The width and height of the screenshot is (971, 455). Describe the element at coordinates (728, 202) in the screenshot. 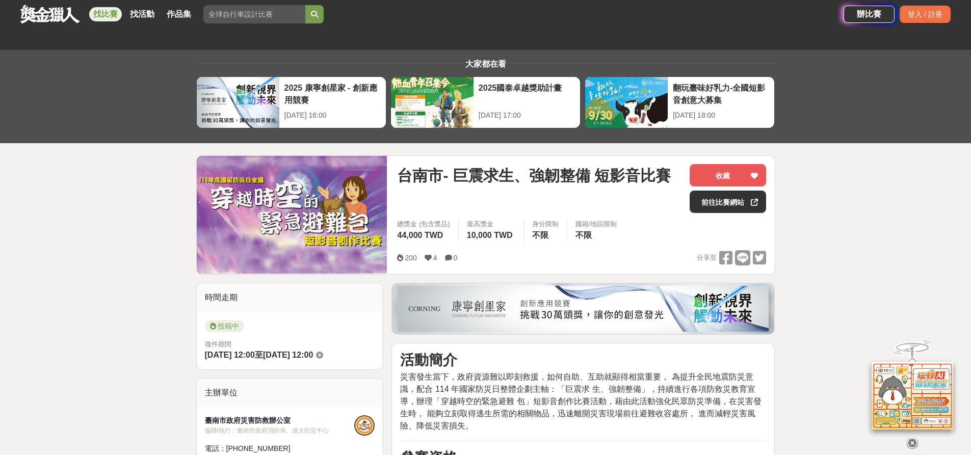

I see `a: 前往比賽網站` at that location.